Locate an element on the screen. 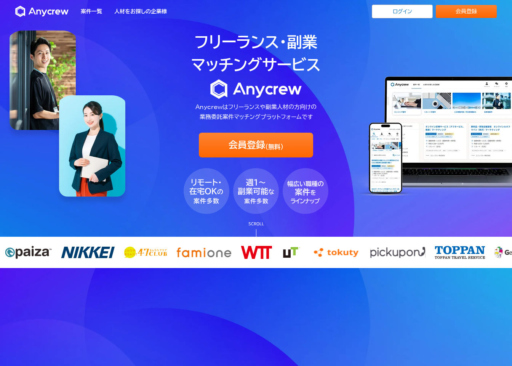 The width and height of the screenshot is (512, 366). img: fv_bubble2 is located at coordinates (256, 191).